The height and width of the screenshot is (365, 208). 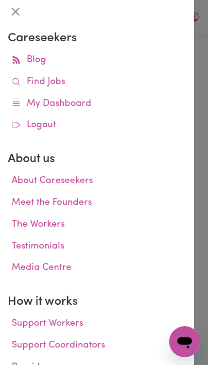 I want to click on a: Meet the Founders, so click(x=97, y=203).